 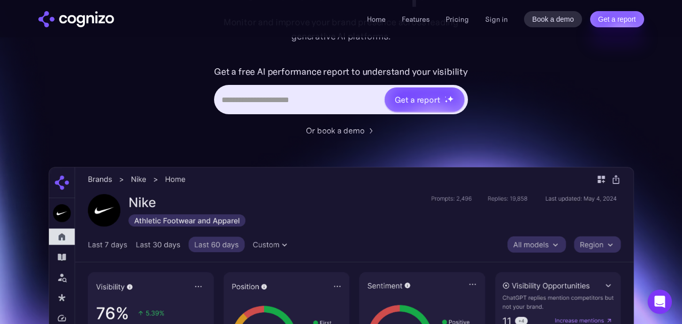 What do you see at coordinates (660, 301) in the screenshot?
I see `div: Open Intercom Messenger` at bounding box center [660, 301].